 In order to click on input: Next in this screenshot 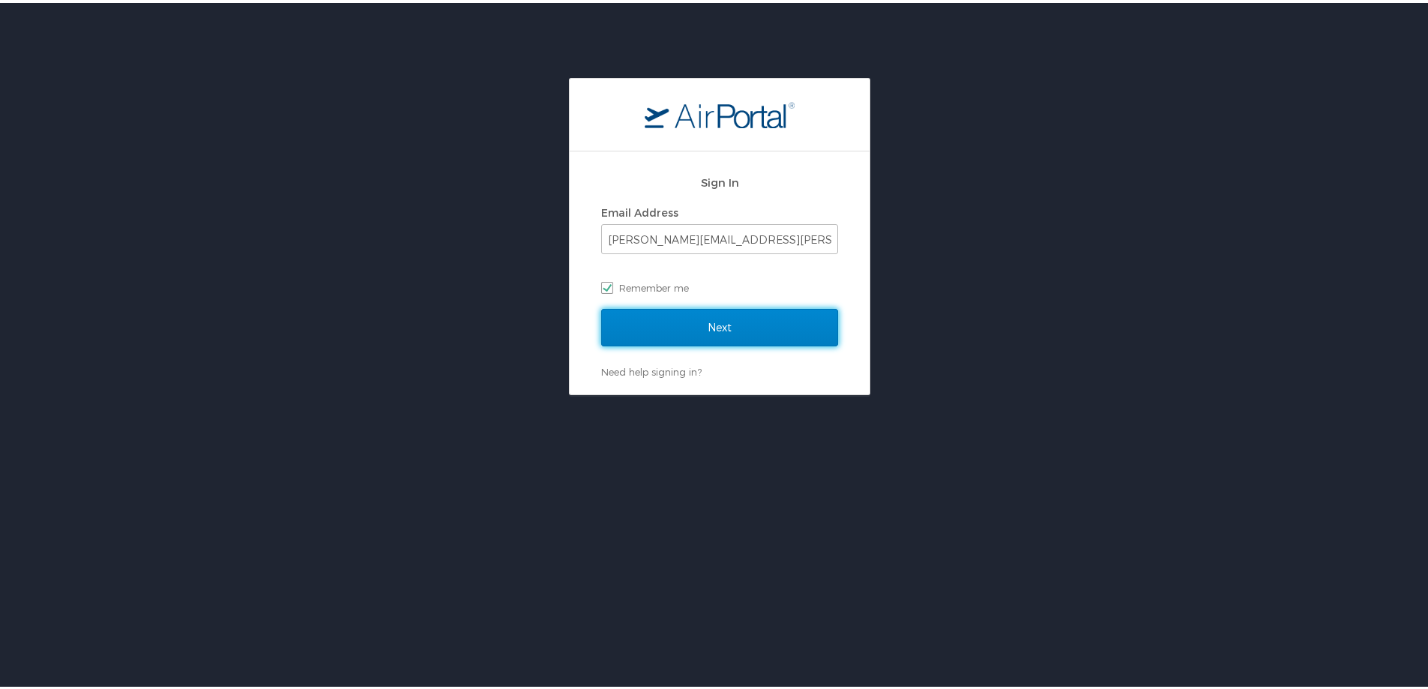, I will do `click(720, 325)`.